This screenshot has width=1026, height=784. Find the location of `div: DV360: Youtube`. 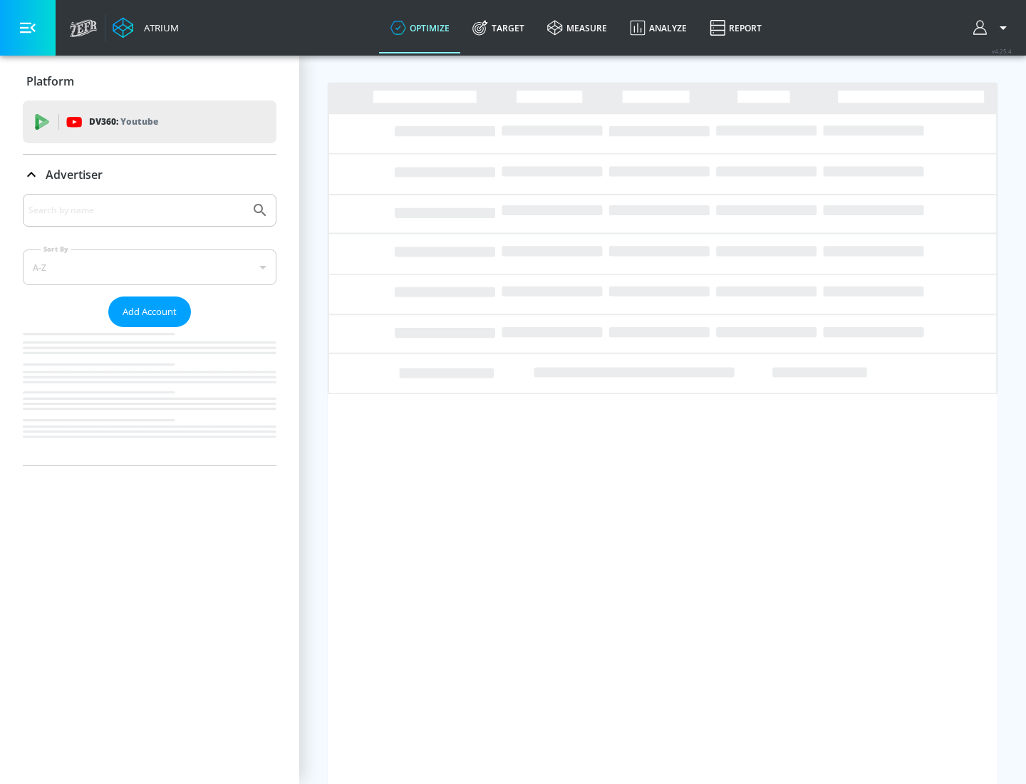

div: DV360: Youtube is located at coordinates (150, 122).